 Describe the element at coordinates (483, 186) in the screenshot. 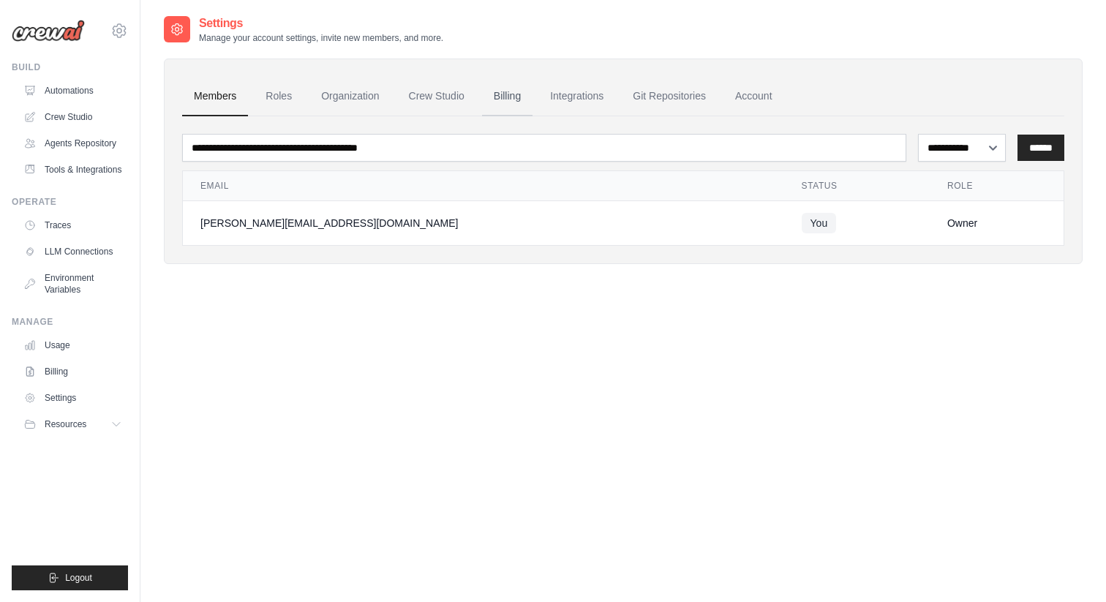

I see `th: Email` at that location.